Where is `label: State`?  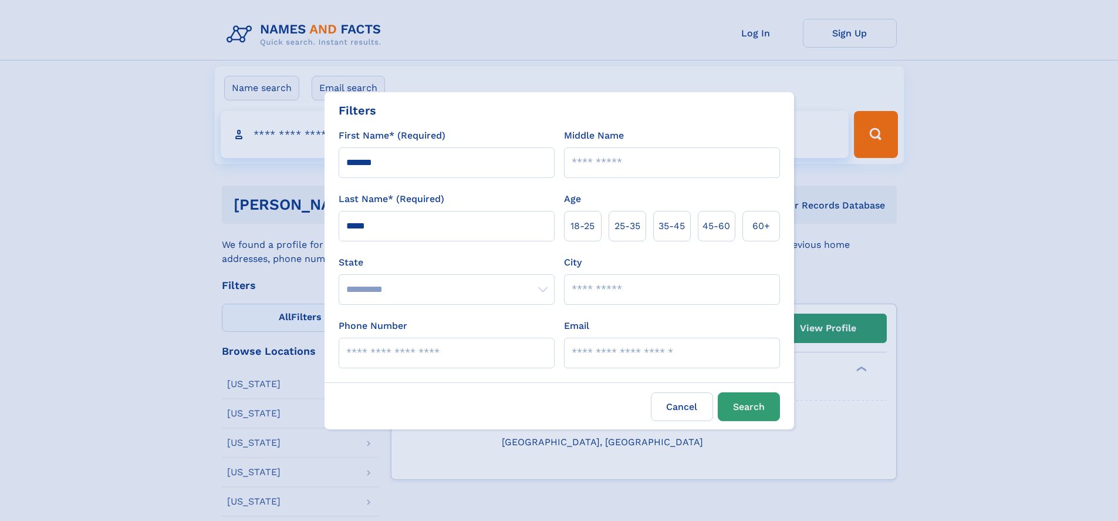
label: State is located at coordinates (447, 262).